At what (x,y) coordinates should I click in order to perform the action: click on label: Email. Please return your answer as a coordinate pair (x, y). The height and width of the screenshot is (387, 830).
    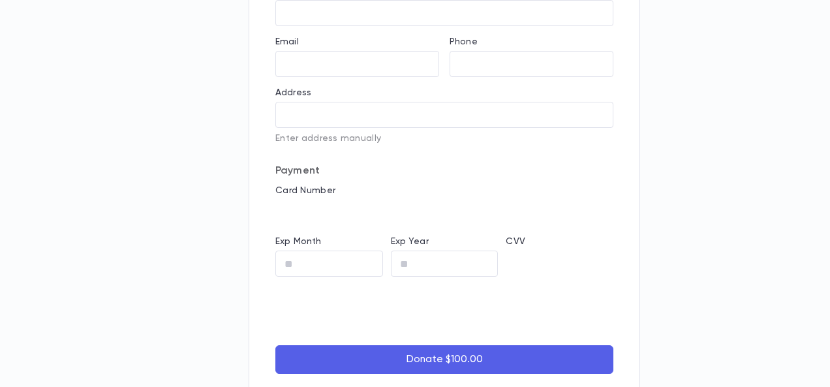
    Looking at the image, I should click on (287, 42).